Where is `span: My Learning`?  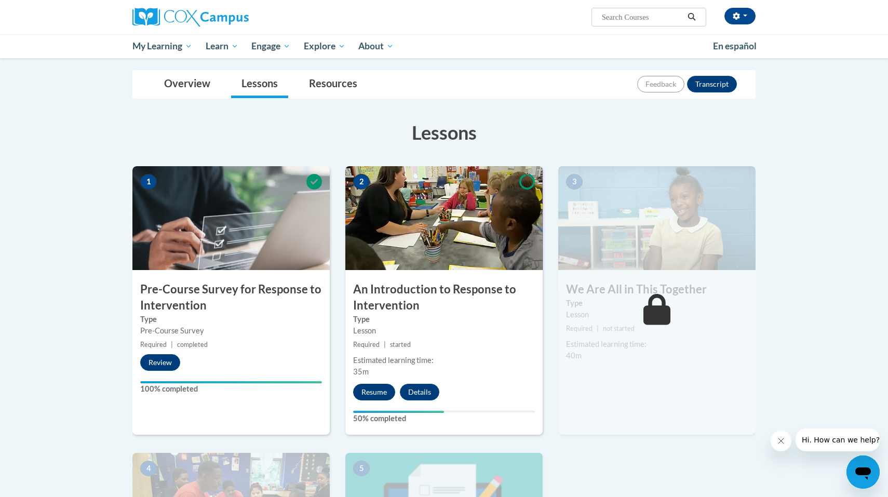 span: My Learning is located at coordinates (162, 46).